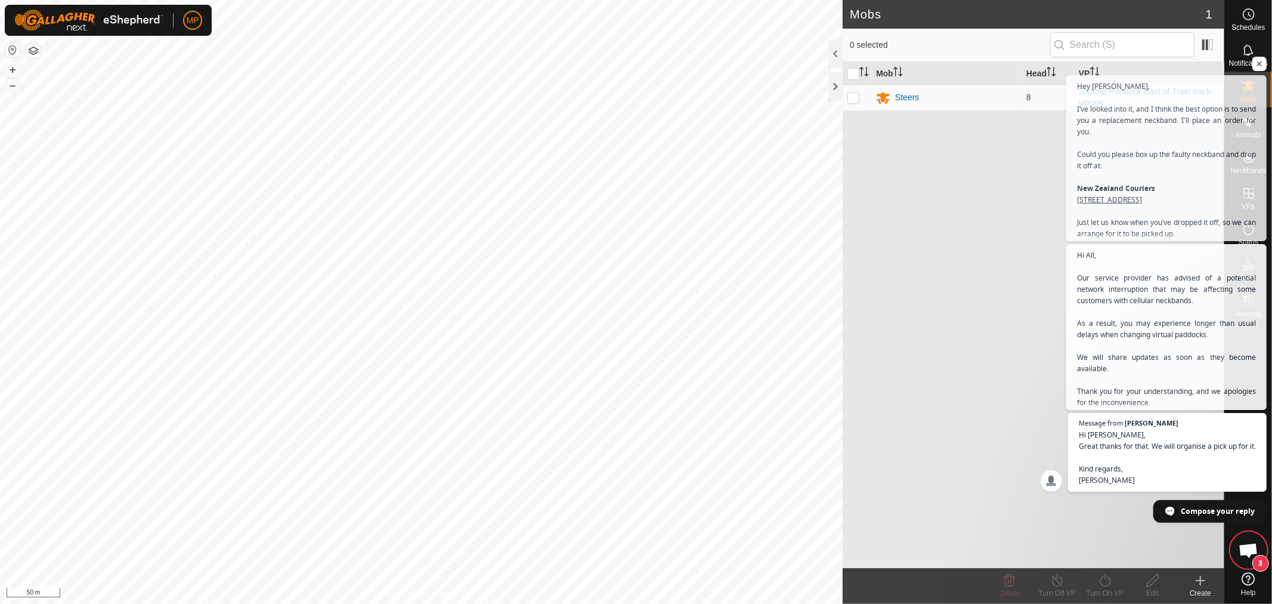  What do you see at coordinates (1201, 593) in the screenshot?
I see `div: Create` at bounding box center [1201, 593].